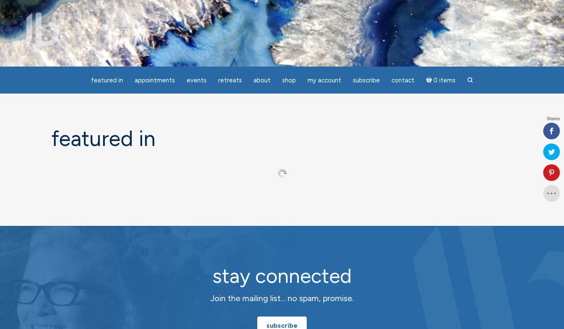 The height and width of the screenshot is (329, 564). What do you see at coordinates (282, 275) in the screenshot?
I see `h2: stay connected` at bounding box center [282, 275].